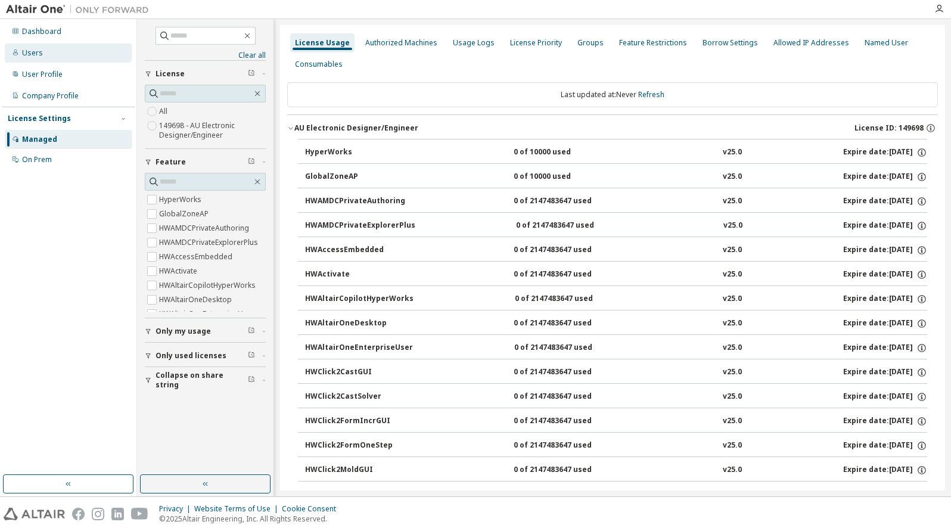  What do you see at coordinates (356, 128) in the screenshot?
I see `div: AU Electronic Designer/Engineer` at bounding box center [356, 128].